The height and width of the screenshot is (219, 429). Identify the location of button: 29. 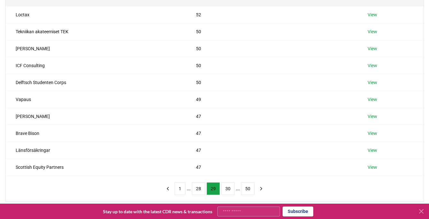
(213, 188).